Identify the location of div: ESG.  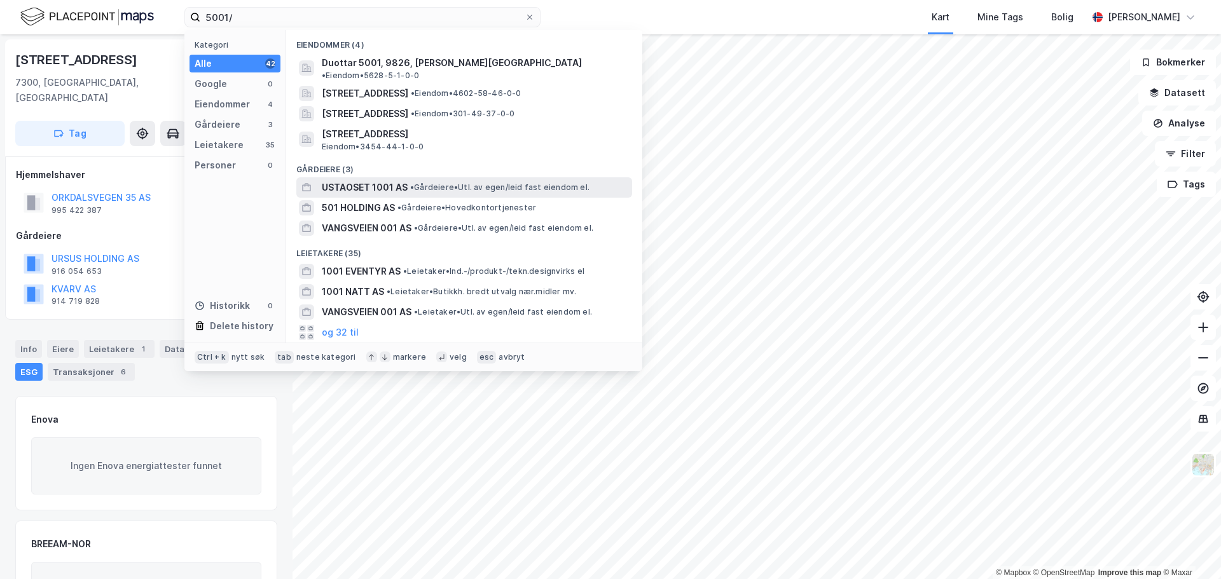
(29, 372).